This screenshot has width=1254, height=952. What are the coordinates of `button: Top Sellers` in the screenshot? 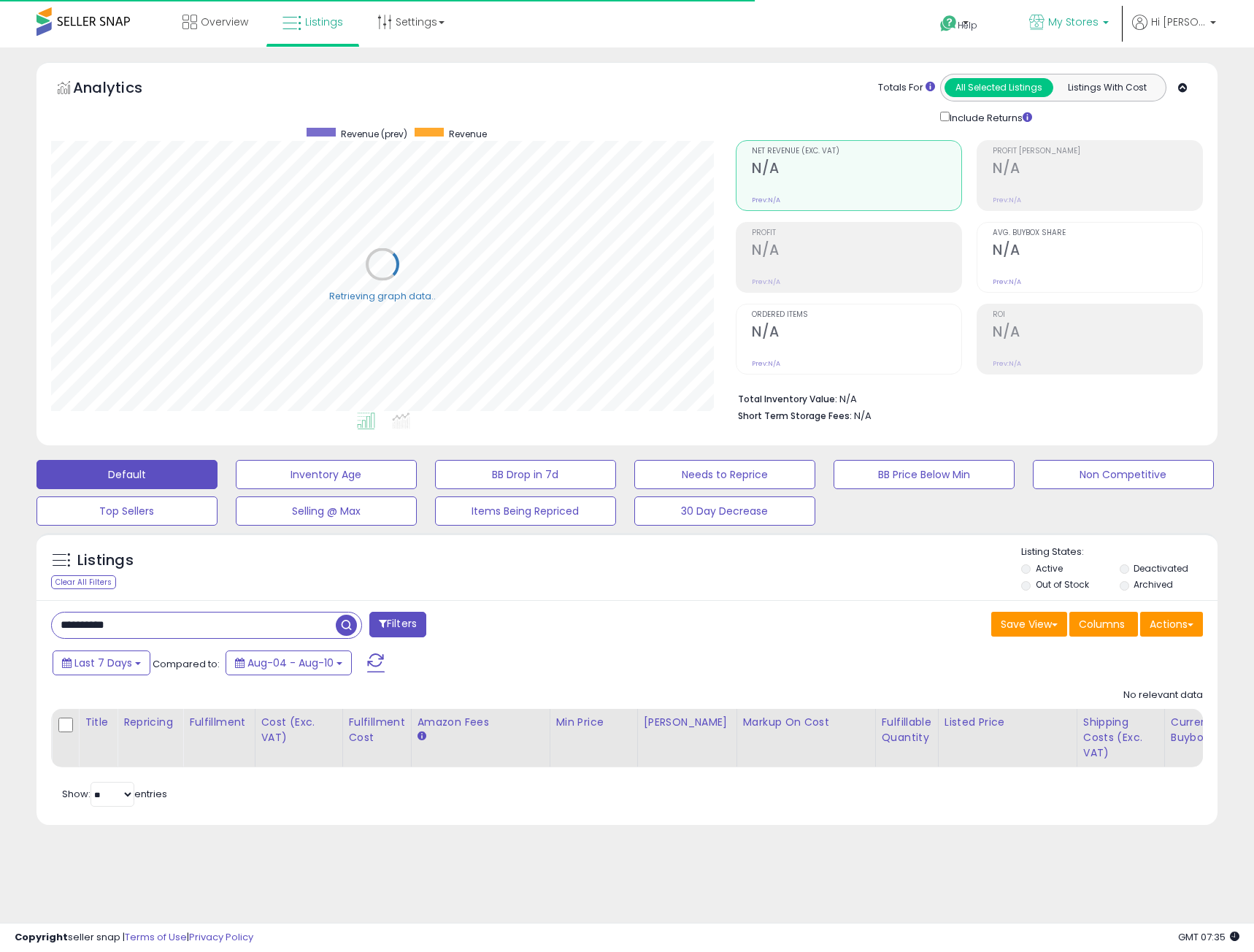 It's located at (127, 511).